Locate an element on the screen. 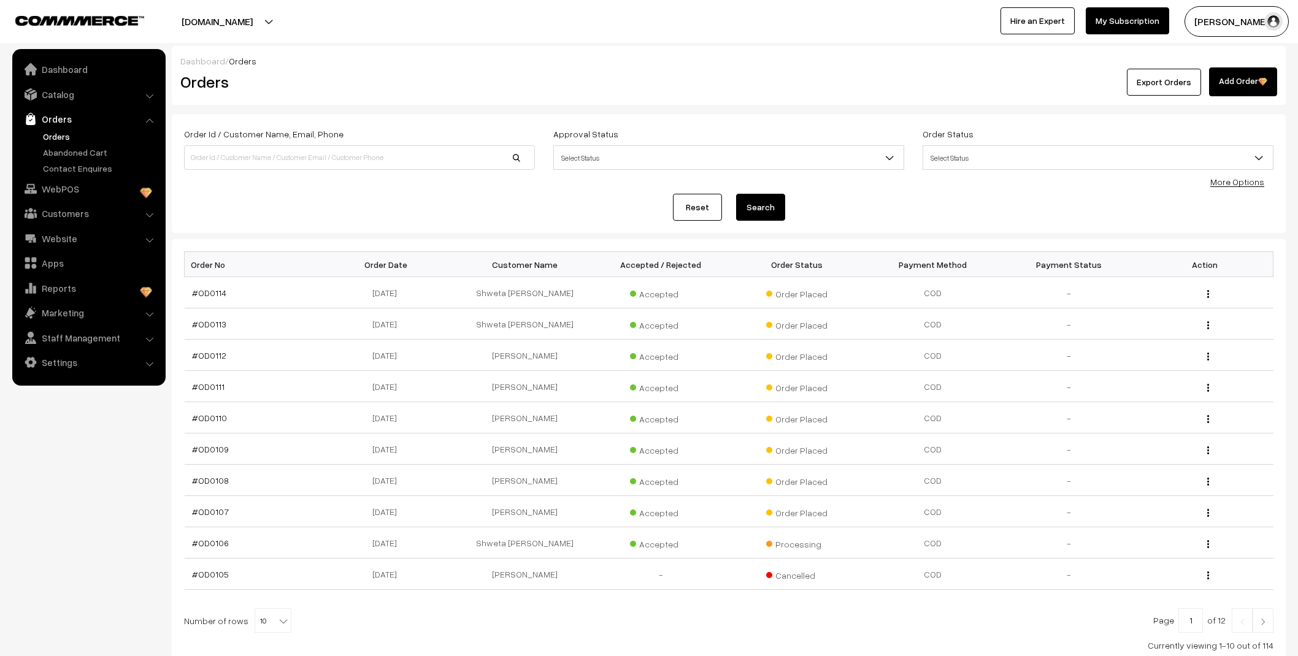 This screenshot has width=1298, height=656. span: Processing is located at coordinates (797, 543).